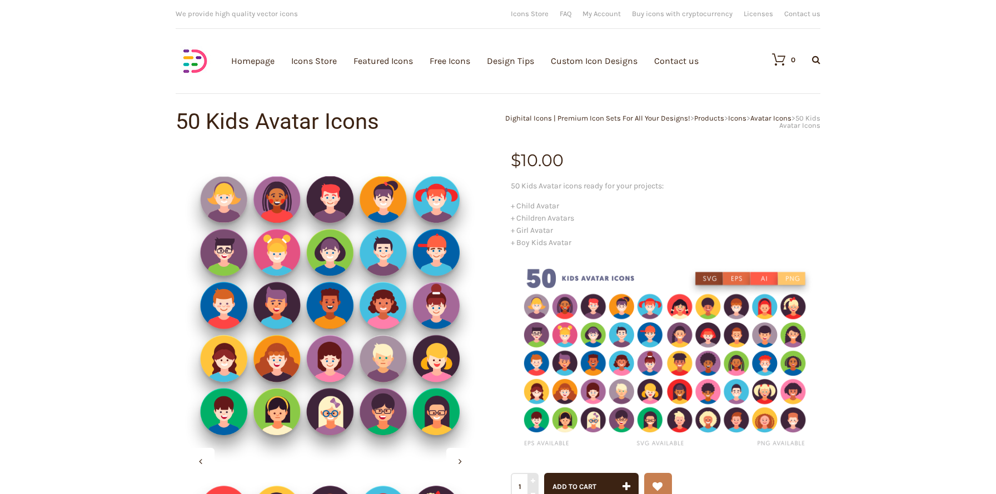 The width and height of the screenshot is (996, 494). Describe the element at coordinates (537, 160) in the screenshot. I see `bdi: 10.00` at that location.